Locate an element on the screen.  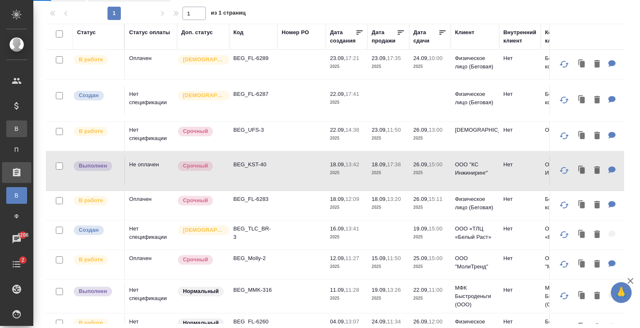
span: 4206 is located at coordinates (23, 235).